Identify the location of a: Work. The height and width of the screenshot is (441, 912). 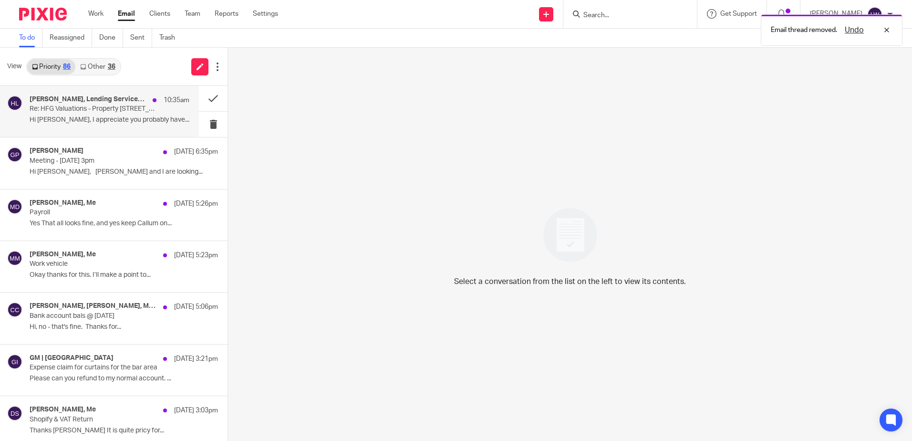
(96, 14).